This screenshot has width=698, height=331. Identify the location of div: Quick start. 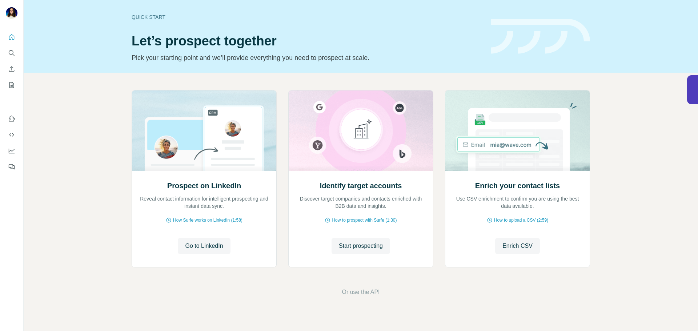
(307, 17).